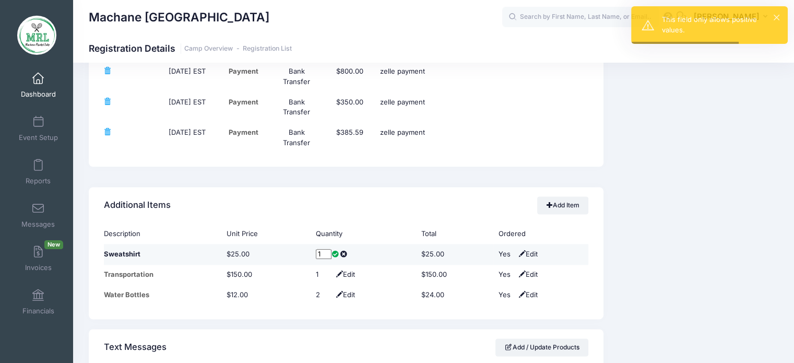 The image size is (794, 363). What do you see at coordinates (38, 128) in the screenshot?
I see `a: Event Setup` at bounding box center [38, 128].